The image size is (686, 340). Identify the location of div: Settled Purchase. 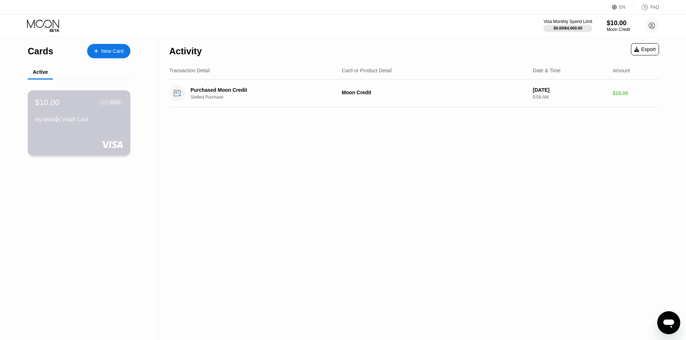
(265, 97).